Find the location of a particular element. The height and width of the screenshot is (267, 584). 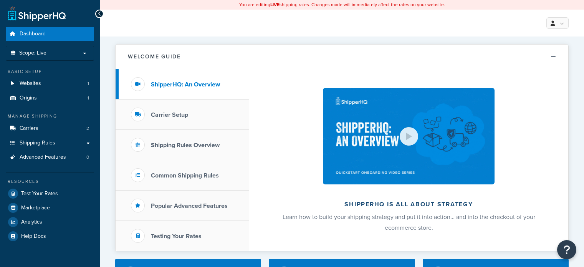

h3: ShipperHQ: An Overview is located at coordinates (185, 84).